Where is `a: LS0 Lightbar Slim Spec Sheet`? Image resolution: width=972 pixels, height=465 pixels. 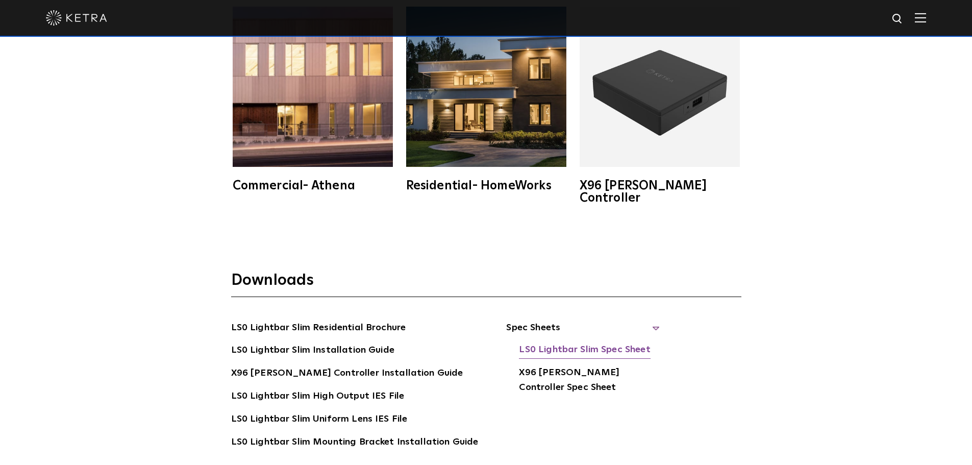 a: LS0 Lightbar Slim Spec Sheet is located at coordinates (584, 351).